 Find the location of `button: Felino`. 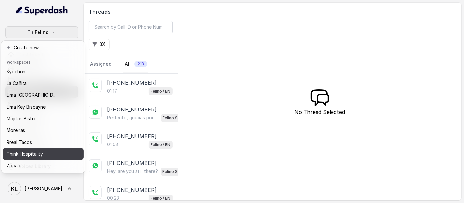

button: Felino is located at coordinates (42, 32).